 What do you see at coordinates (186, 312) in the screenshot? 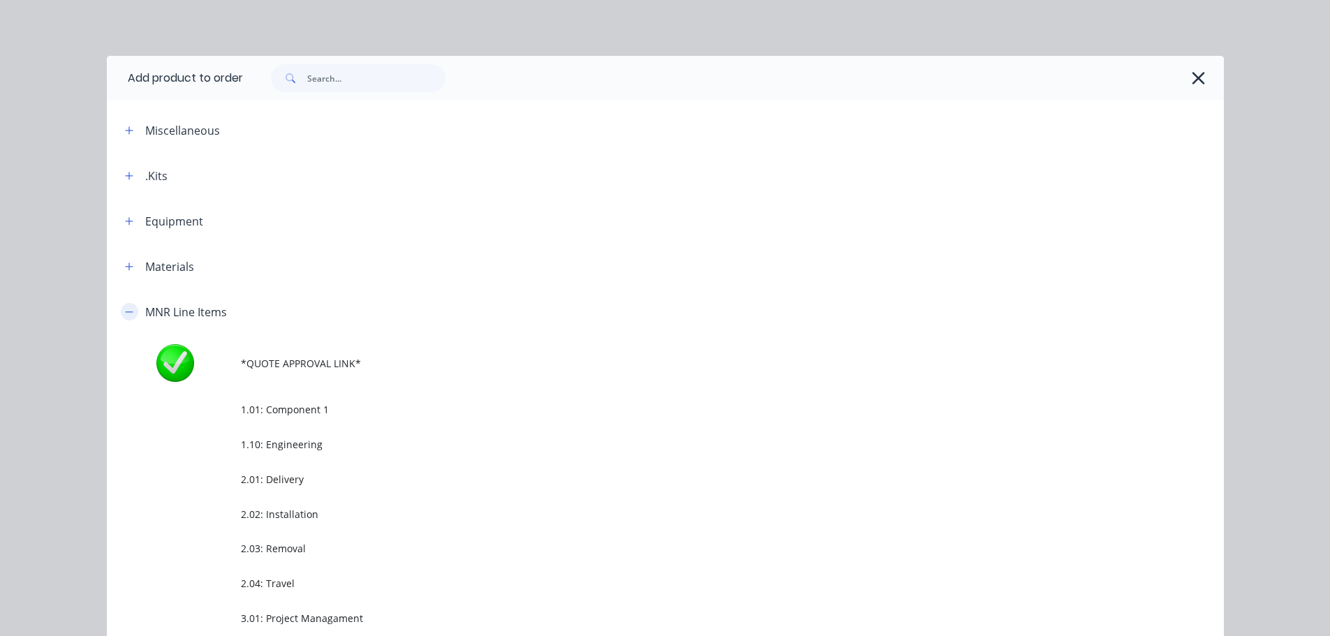
I see `div: MNR Line Items` at bounding box center [186, 312].